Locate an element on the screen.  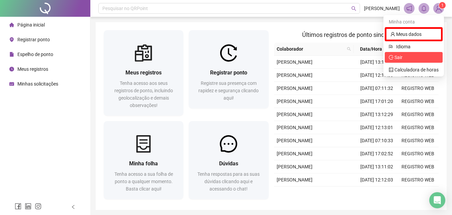
span: Sair is located at coordinates (399, 57).